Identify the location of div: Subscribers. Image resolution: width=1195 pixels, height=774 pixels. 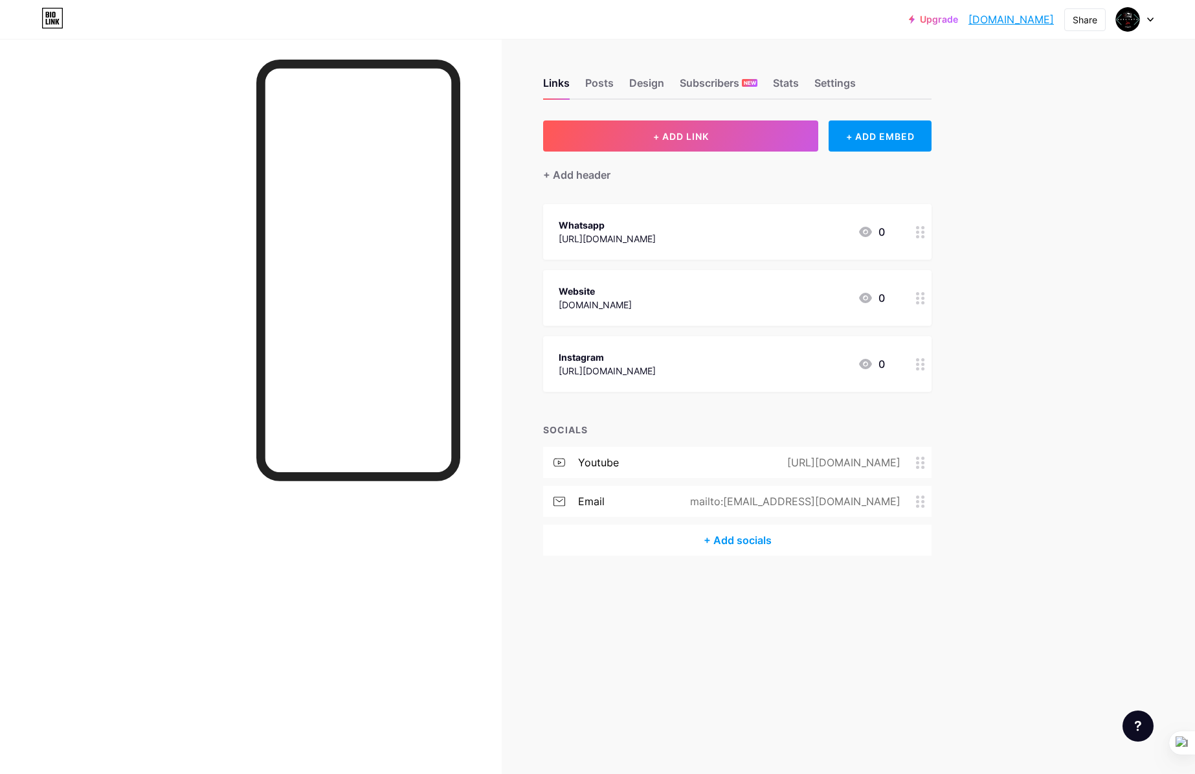
(719, 87).